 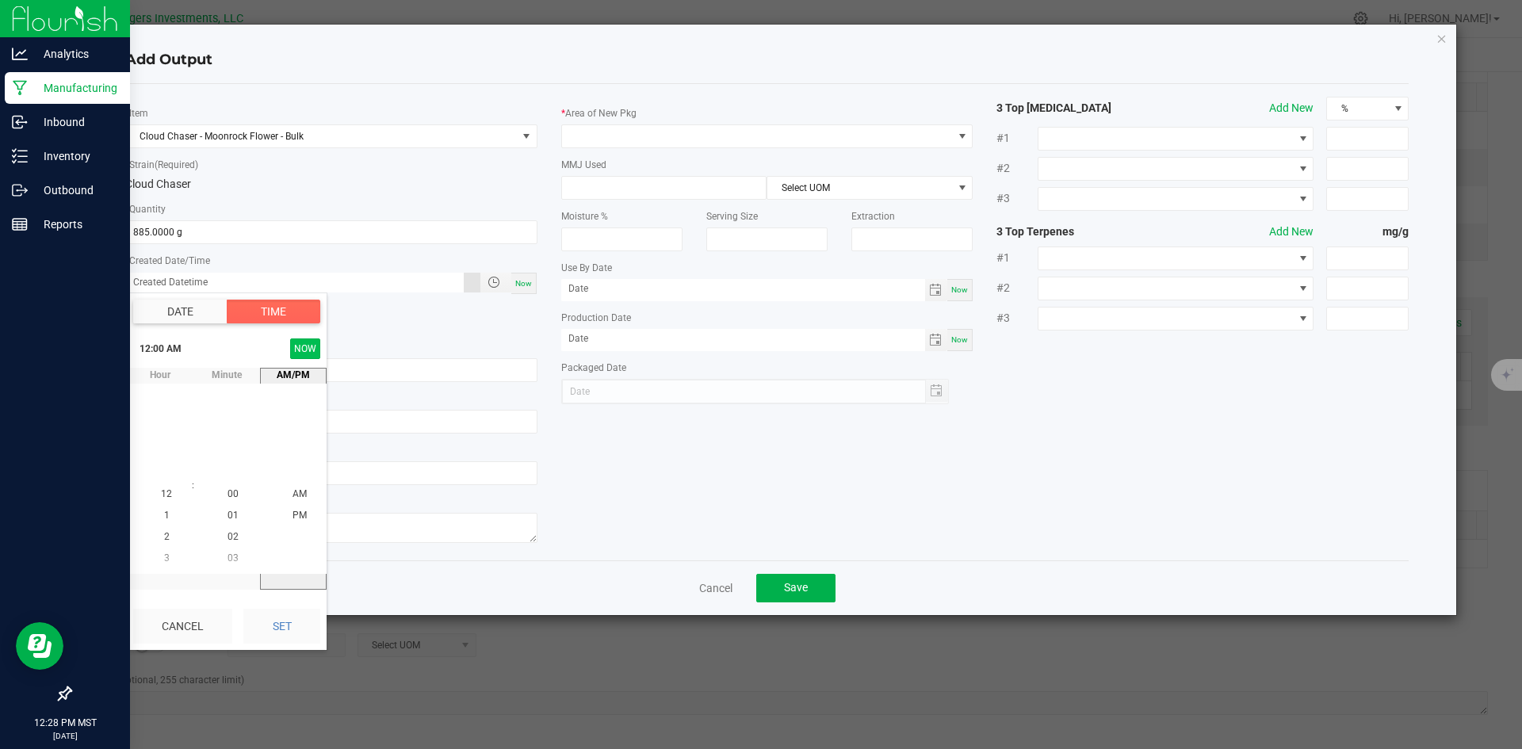 What do you see at coordinates (160, 375) in the screenshot?
I see `span: hour` at bounding box center [160, 375].